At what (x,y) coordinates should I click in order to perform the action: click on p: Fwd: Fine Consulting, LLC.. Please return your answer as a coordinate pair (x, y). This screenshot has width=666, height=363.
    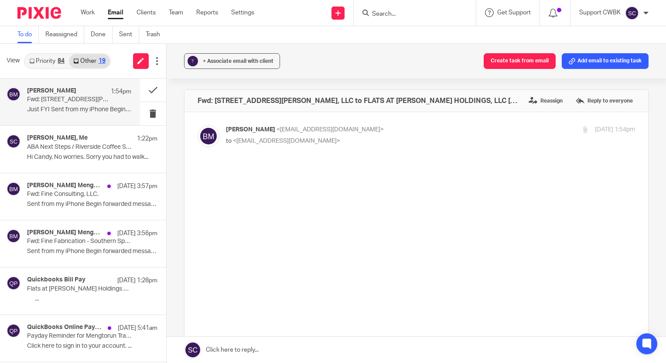
    Looking at the image, I should click on (79, 194).